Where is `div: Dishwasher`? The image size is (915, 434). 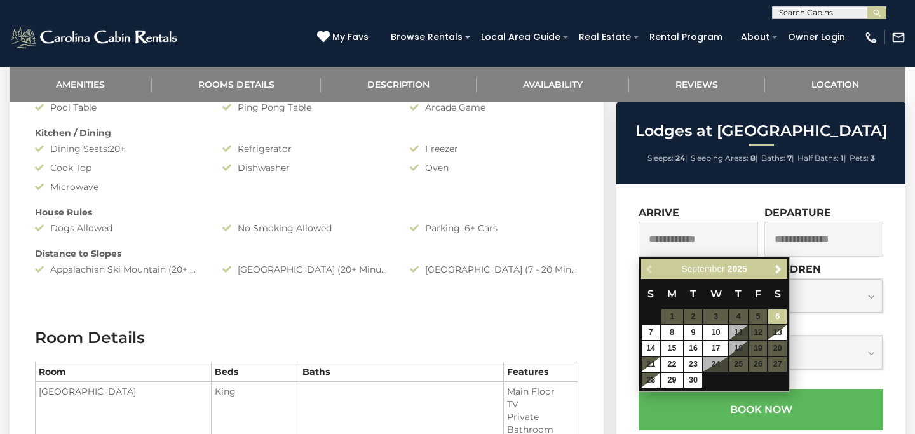 div: Dishwasher is located at coordinates (306, 168).